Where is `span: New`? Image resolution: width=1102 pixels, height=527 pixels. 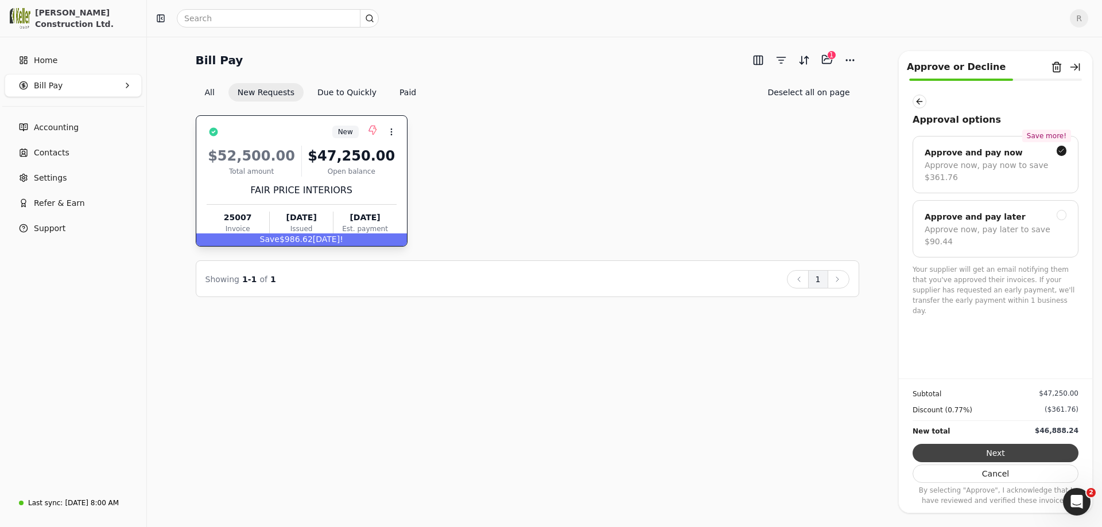 span: New is located at coordinates (345, 132).